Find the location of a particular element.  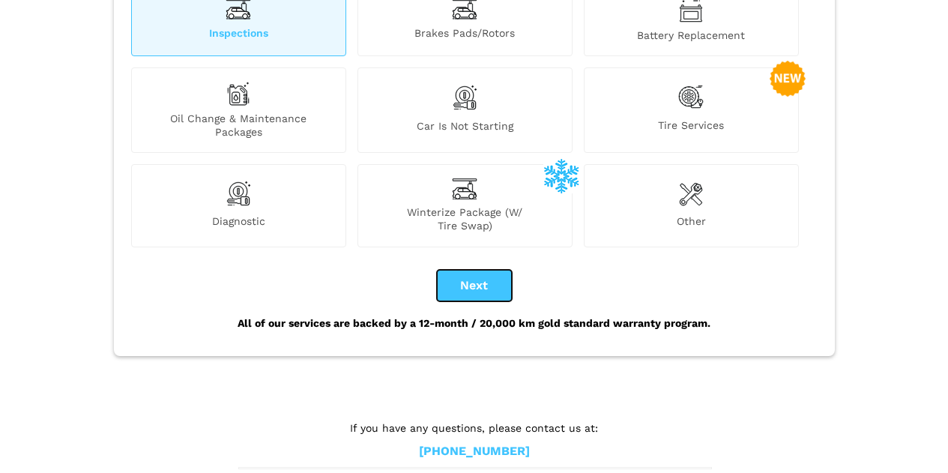

span: Other is located at coordinates (691, 223).